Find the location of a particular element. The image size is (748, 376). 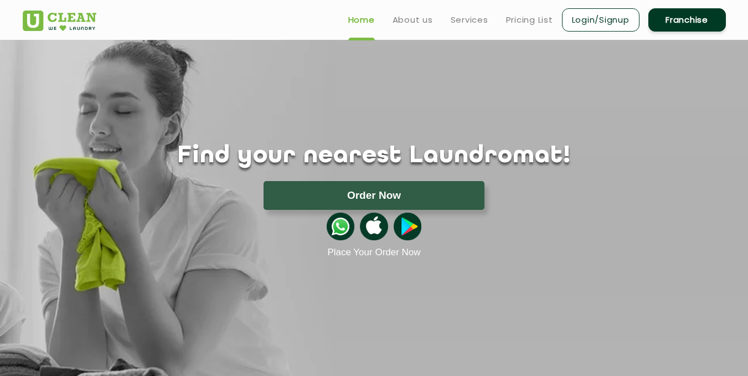

img: whatsappicon.png is located at coordinates (341, 227).